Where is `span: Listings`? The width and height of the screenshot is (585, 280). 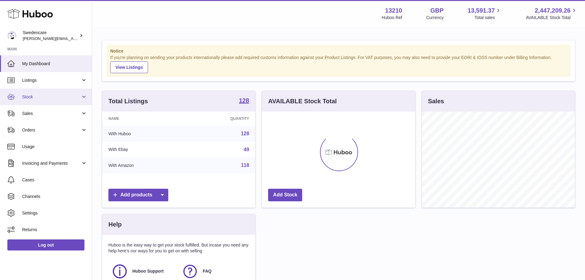 span: Listings is located at coordinates (51, 80).